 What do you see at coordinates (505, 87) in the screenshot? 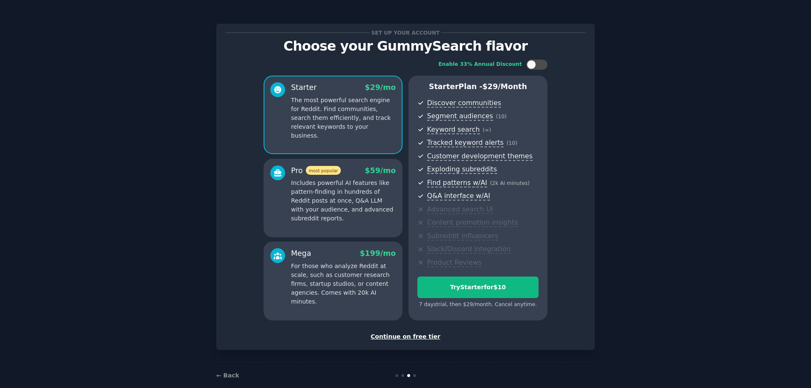
I see `span: $ 29 /month` at bounding box center [505, 87].